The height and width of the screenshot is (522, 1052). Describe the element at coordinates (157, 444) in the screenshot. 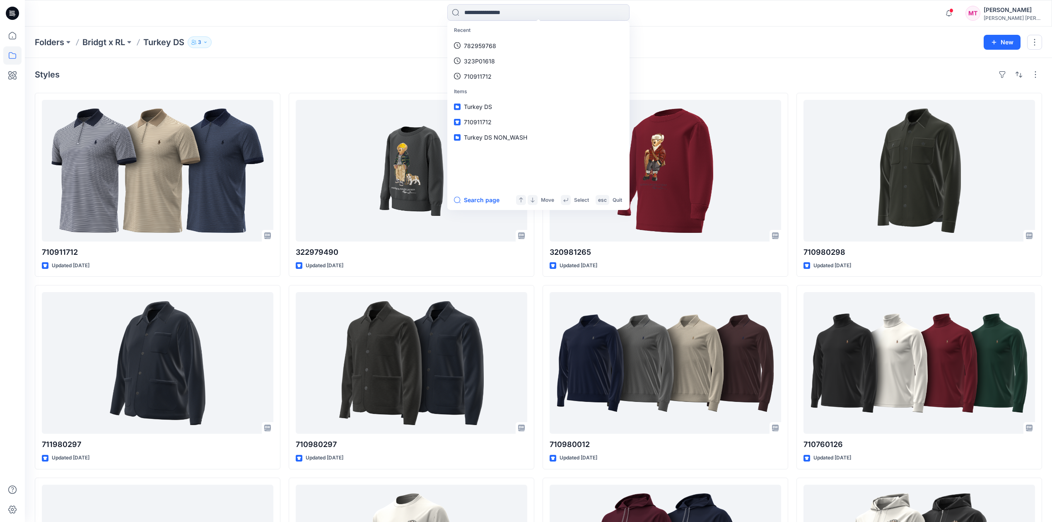

I see `p: 711980297` at that location.